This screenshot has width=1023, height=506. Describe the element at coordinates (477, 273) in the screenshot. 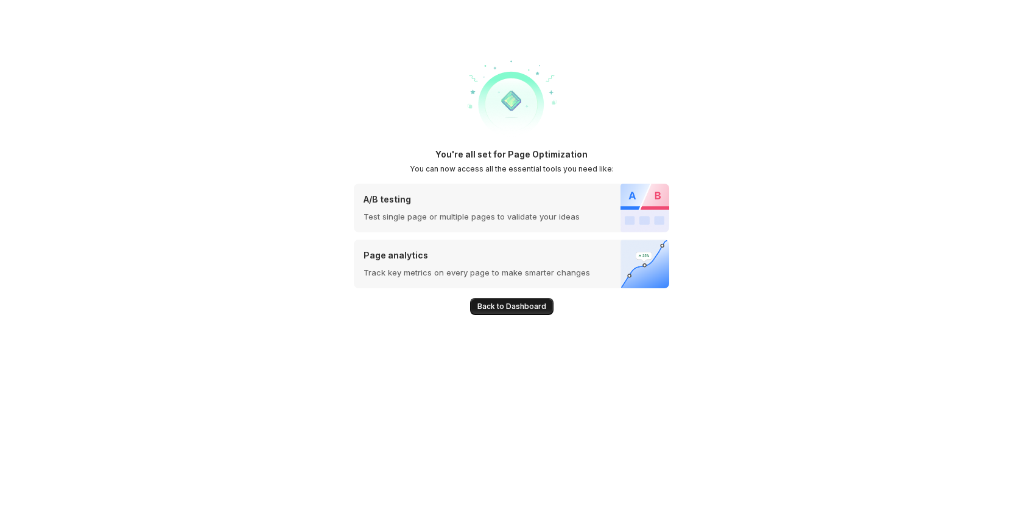

I see `p: Track key metrics on every page to make smarter changes` at that location.